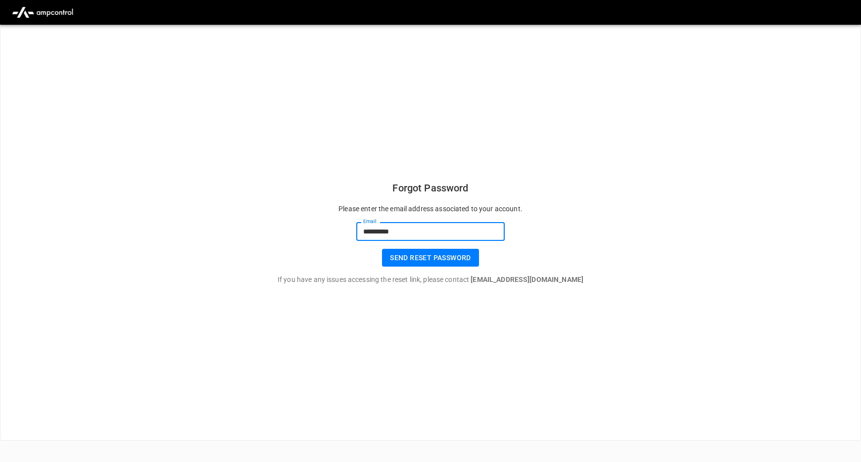 This screenshot has width=861, height=462. What do you see at coordinates (431, 209) in the screenshot?
I see `p: Please enter the email address associated to your account.` at bounding box center [431, 209].